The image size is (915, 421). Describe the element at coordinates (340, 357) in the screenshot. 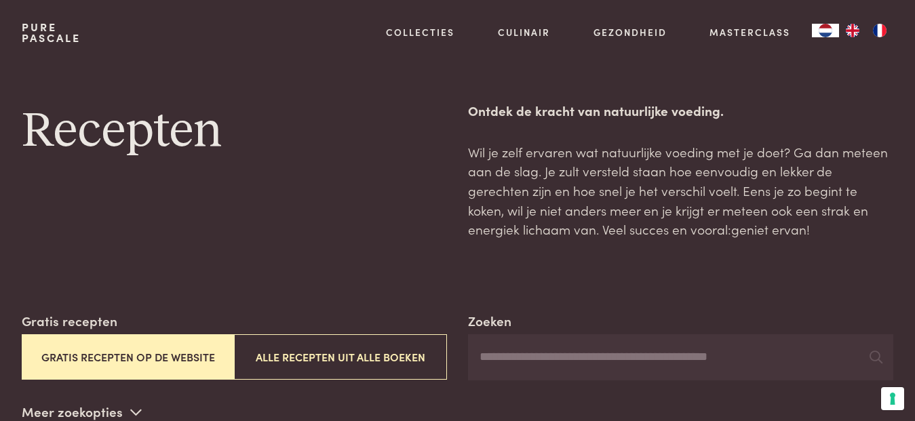

I see `button: Alle recepten uit alle boeken` at that location.